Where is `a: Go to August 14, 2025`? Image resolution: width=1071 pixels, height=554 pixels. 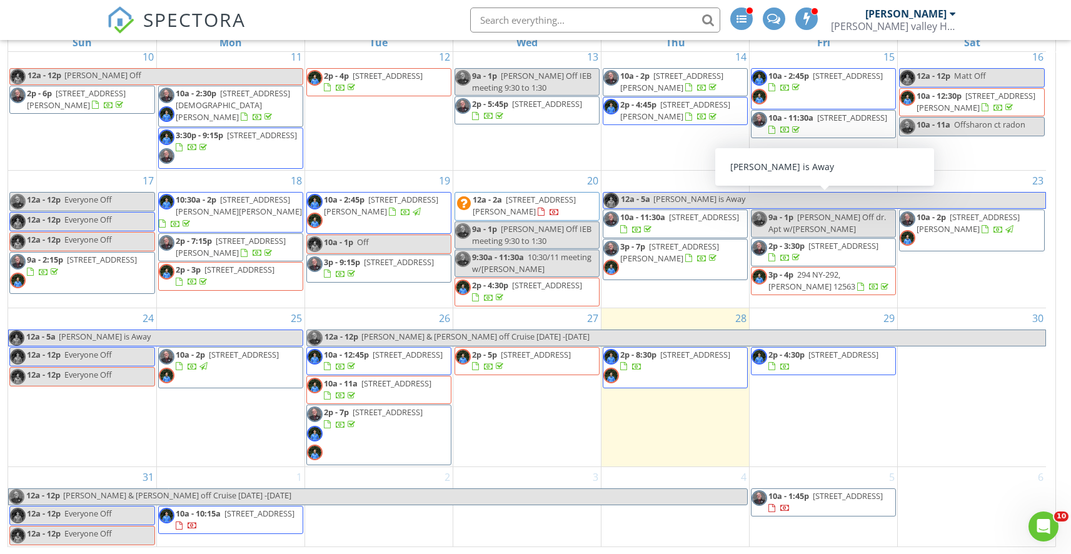 a: Go to August 14, 2025 is located at coordinates (741, 57).